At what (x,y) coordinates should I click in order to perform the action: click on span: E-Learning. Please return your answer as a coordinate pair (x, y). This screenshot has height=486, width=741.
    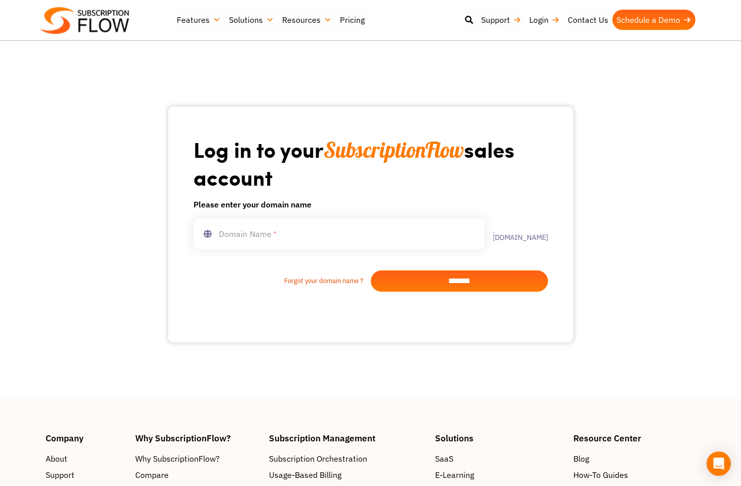
    Looking at the image, I should click on (455, 474).